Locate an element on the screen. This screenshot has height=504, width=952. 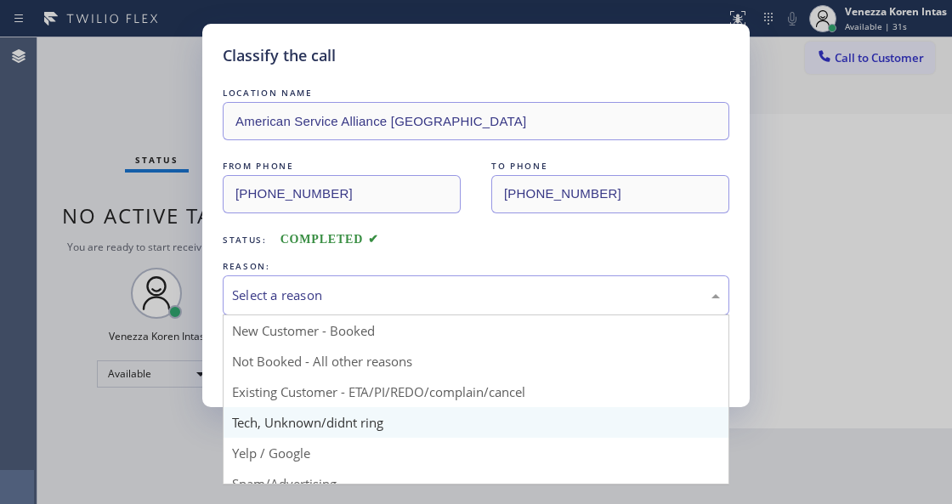
input: To phone is located at coordinates (610, 194).